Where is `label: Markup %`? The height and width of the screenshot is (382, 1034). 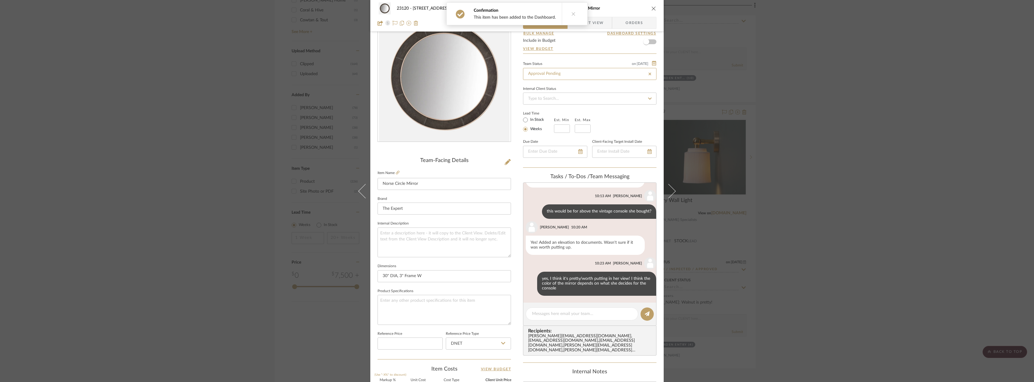
label: Markup % is located at coordinates (387, 380).